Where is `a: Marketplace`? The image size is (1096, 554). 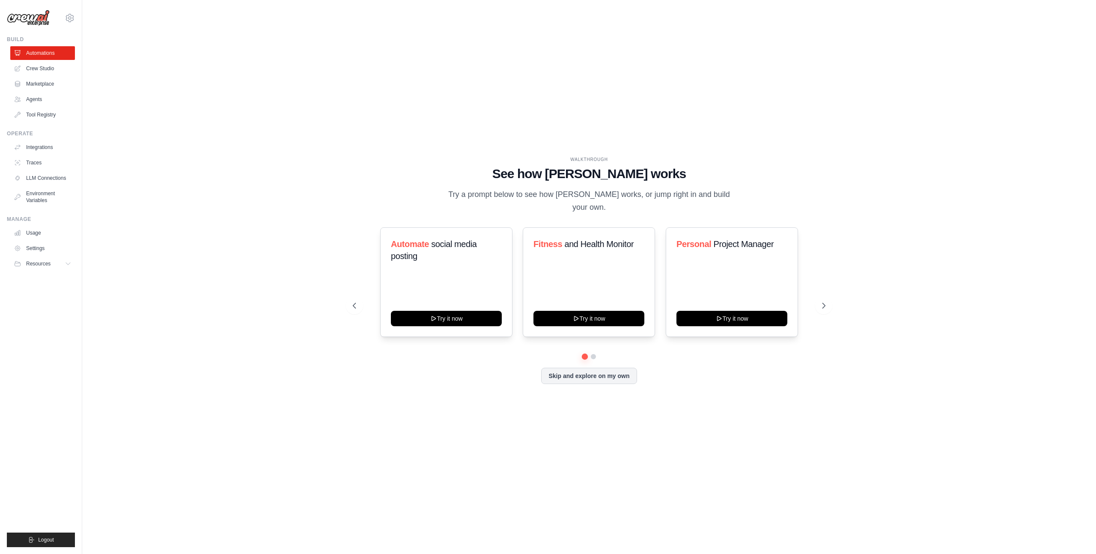 a: Marketplace is located at coordinates (42, 84).